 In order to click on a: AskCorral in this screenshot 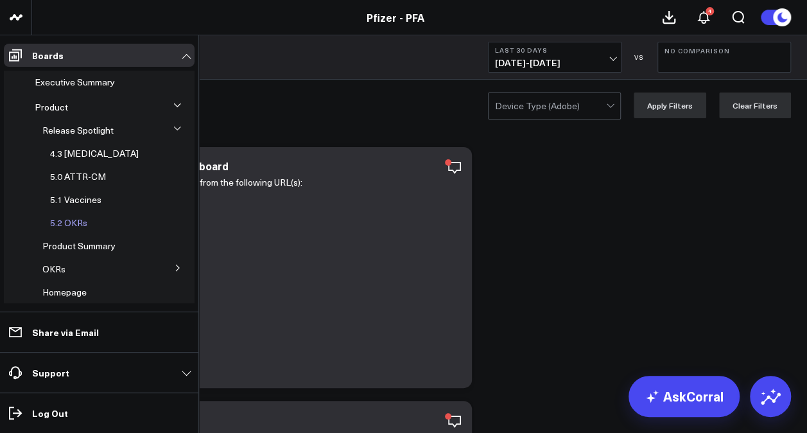, I will do `click(684, 396)`.